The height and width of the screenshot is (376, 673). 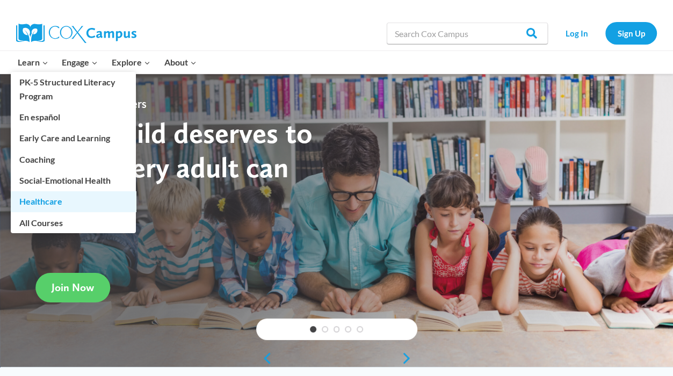 I want to click on a: next, so click(x=409, y=358).